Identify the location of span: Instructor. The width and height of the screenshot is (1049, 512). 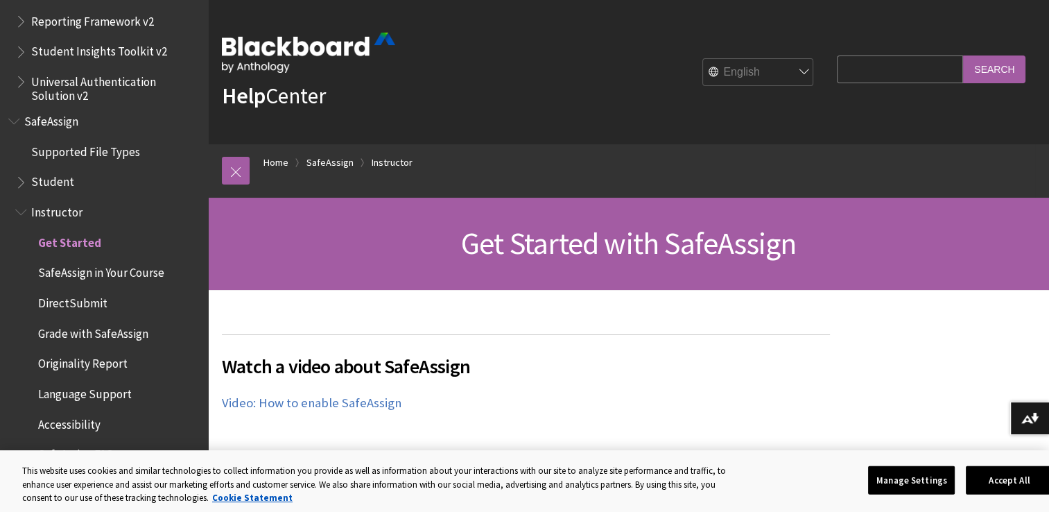
(57, 209).